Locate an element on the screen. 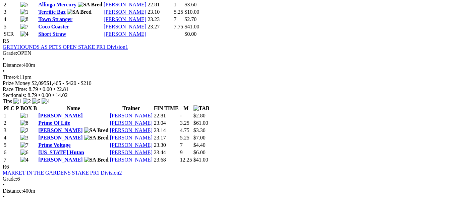 This screenshot has width=453, height=198. span: $61.00 is located at coordinates (201, 123).